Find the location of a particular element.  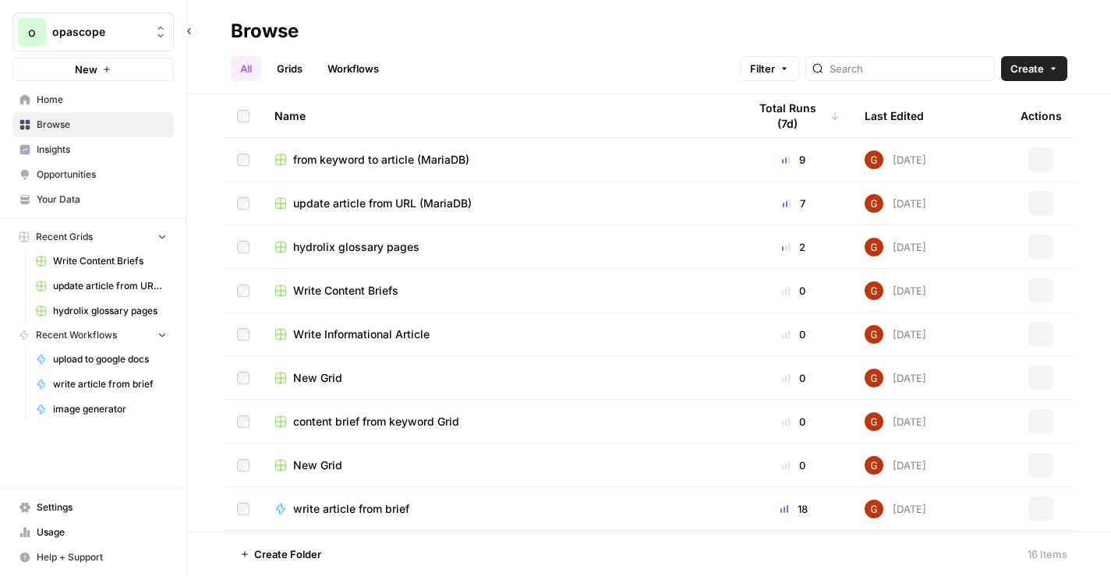

span: Recent Workflows is located at coordinates (76, 335).